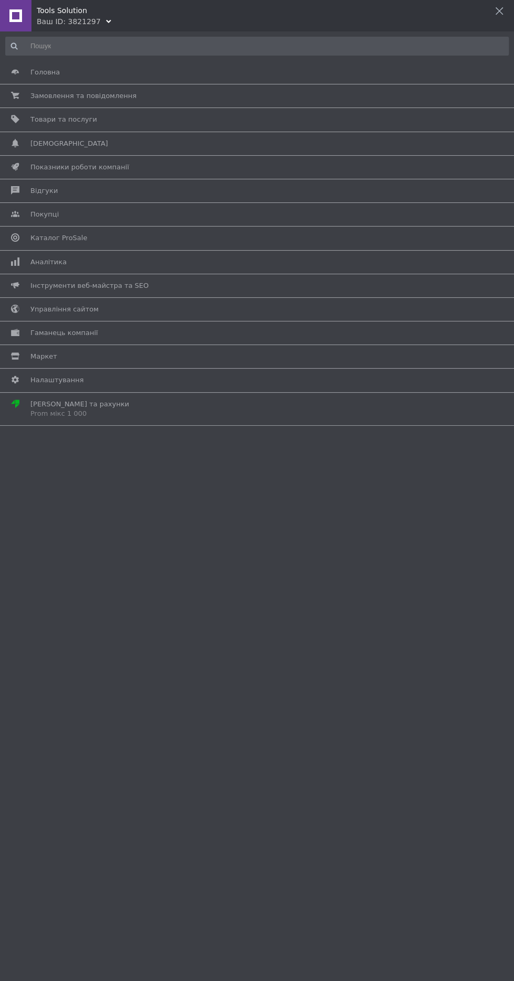 This screenshot has width=514, height=981. I want to click on span: Показники роботи компанії, so click(80, 167).